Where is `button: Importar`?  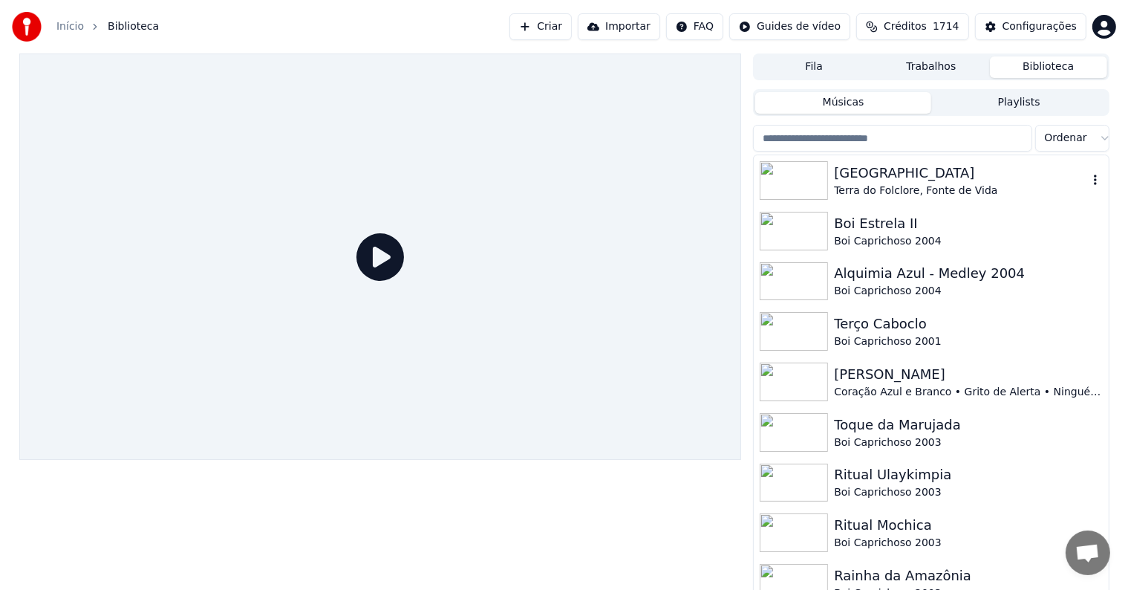 button: Importar is located at coordinates (619, 27).